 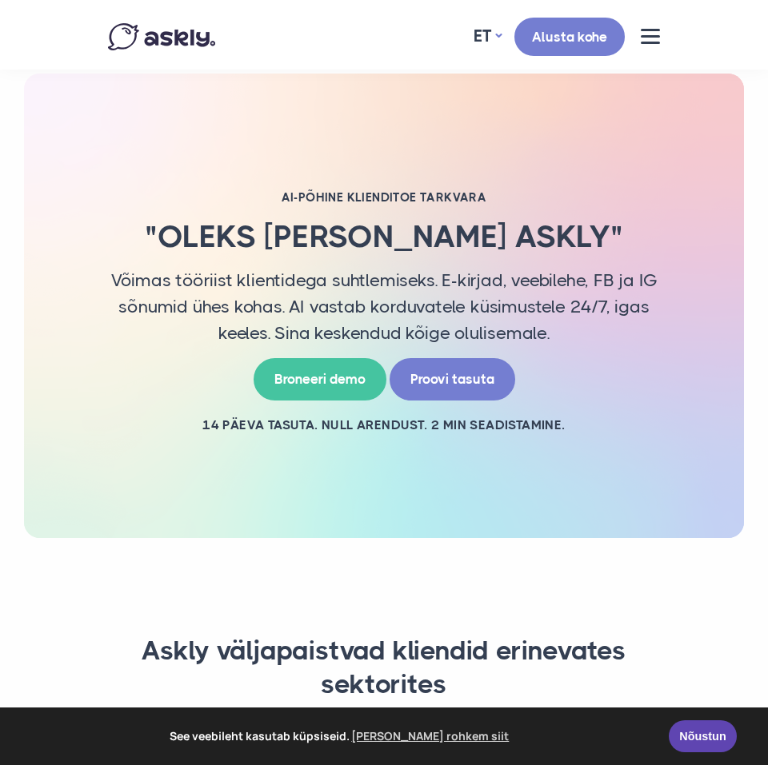 I want to click on a: Nõustun, so click(x=702, y=737).